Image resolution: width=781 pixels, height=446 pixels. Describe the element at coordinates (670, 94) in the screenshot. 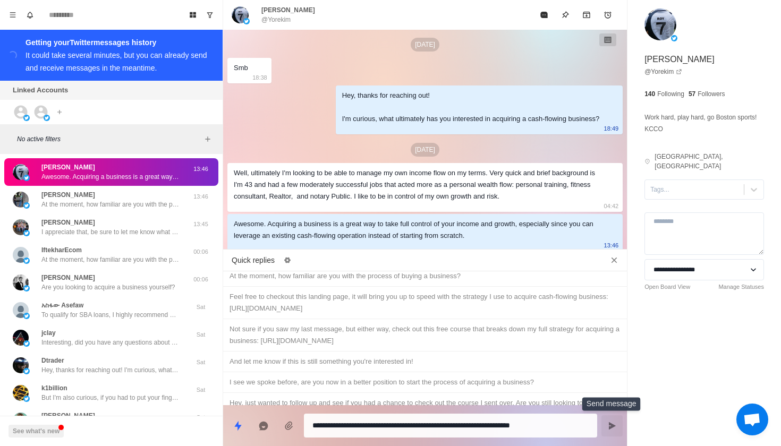

I see `p: Following` at that location.